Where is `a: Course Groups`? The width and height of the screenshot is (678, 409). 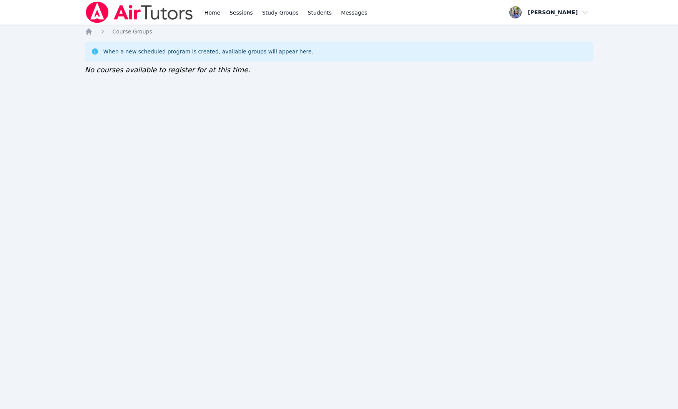 a: Course Groups is located at coordinates (132, 31).